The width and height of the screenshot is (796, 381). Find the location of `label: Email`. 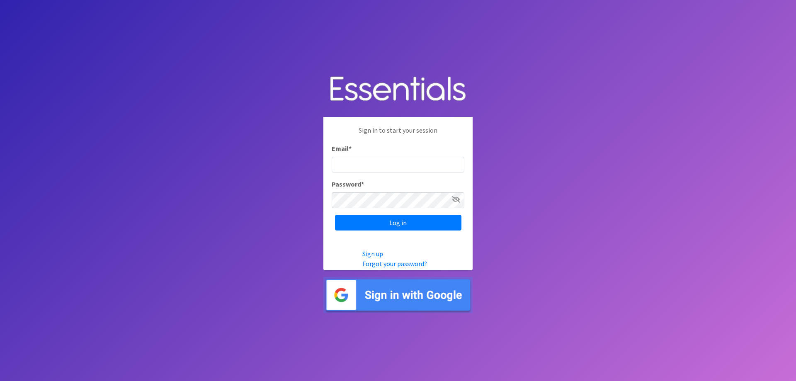

label: Email is located at coordinates (342, 148).